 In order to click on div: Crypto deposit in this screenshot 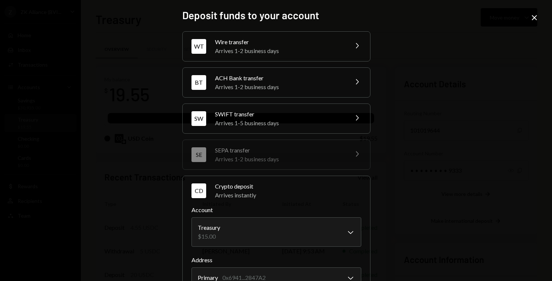, I will do `click(288, 186)`.